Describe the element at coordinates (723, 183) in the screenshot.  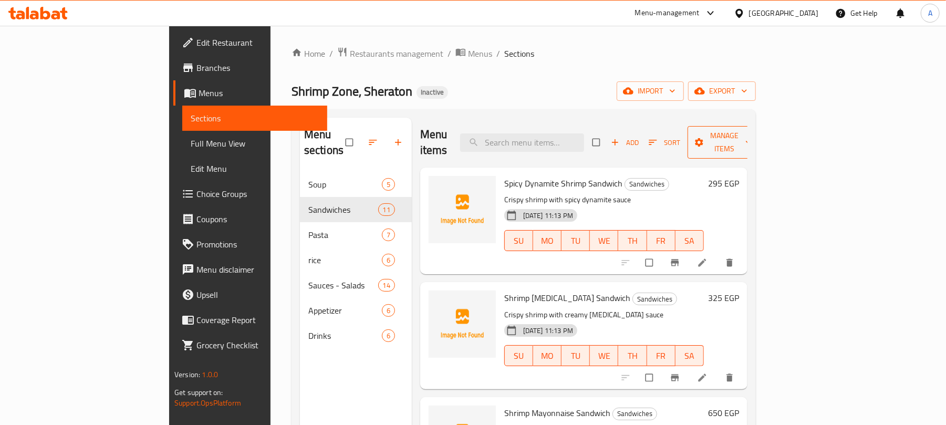
I see `h6: 295 EGP` at that location.